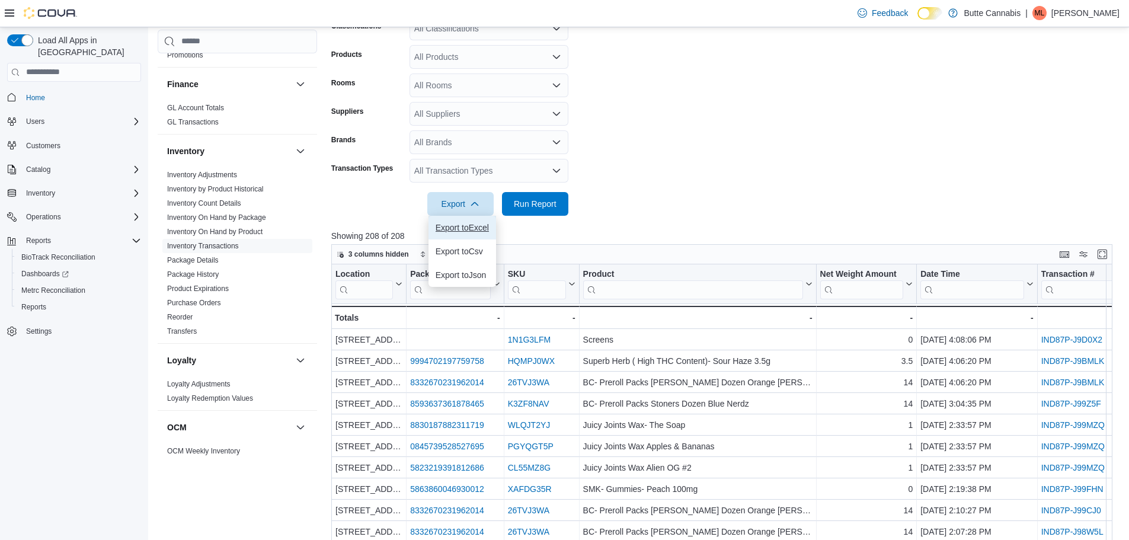  Describe the element at coordinates (50, 13) in the screenshot. I see `img: Cova` at that location.